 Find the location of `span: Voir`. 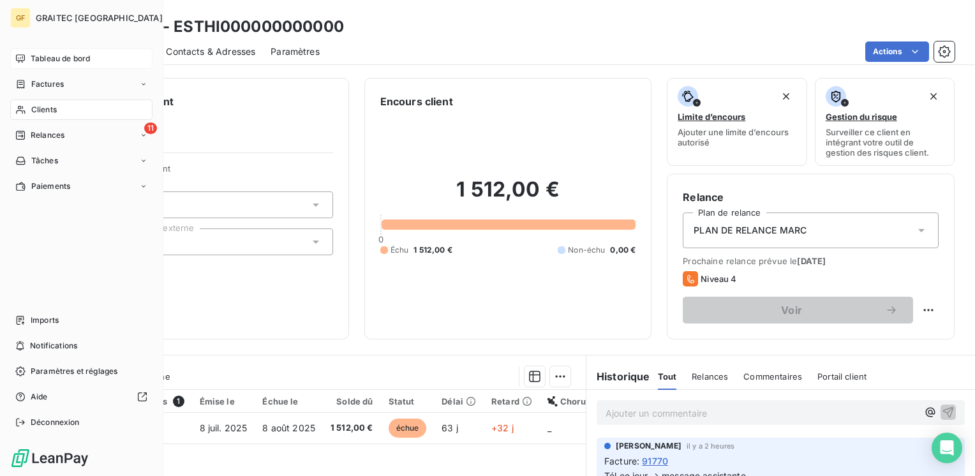

span: Voir is located at coordinates (791, 310).